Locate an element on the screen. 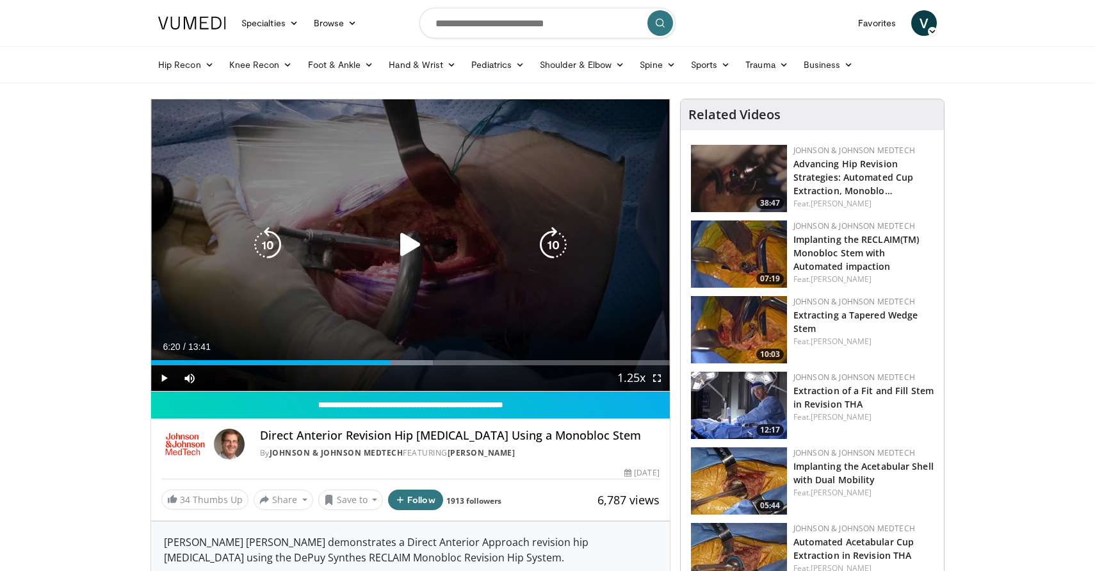 Image resolution: width=1095 pixels, height=571 pixels. a: Foot & Ankle is located at coordinates (341, 65).